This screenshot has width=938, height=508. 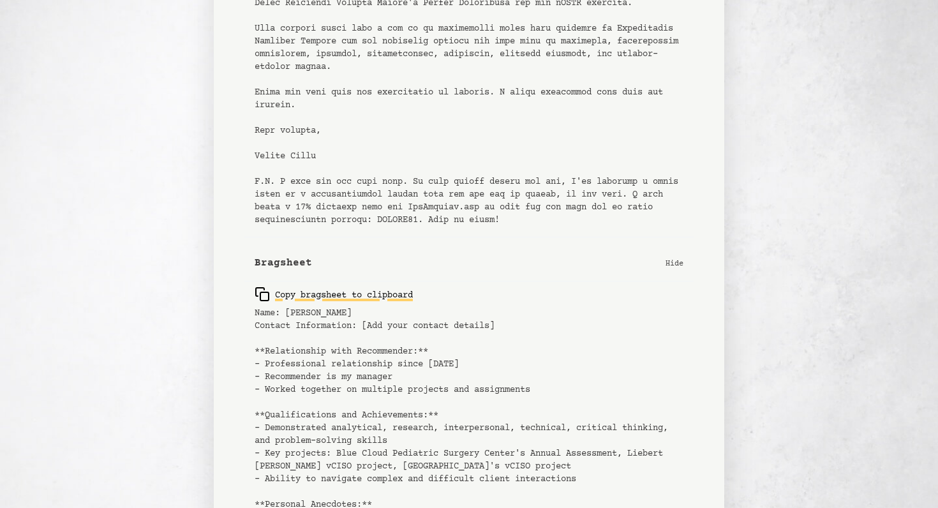 What do you see at coordinates (283, 263) in the screenshot?
I see `b: Bragsheet` at bounding box center [283, 263].